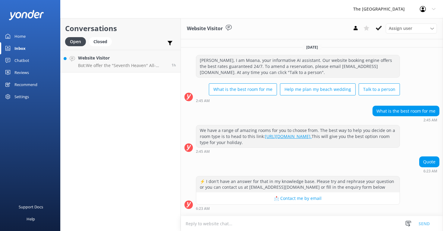 Image resolution: width=443 pixels, height=231 pixels. Describe the element at coordinates (26, 84) in the screenshot. I see `div: Recommend` at that location.